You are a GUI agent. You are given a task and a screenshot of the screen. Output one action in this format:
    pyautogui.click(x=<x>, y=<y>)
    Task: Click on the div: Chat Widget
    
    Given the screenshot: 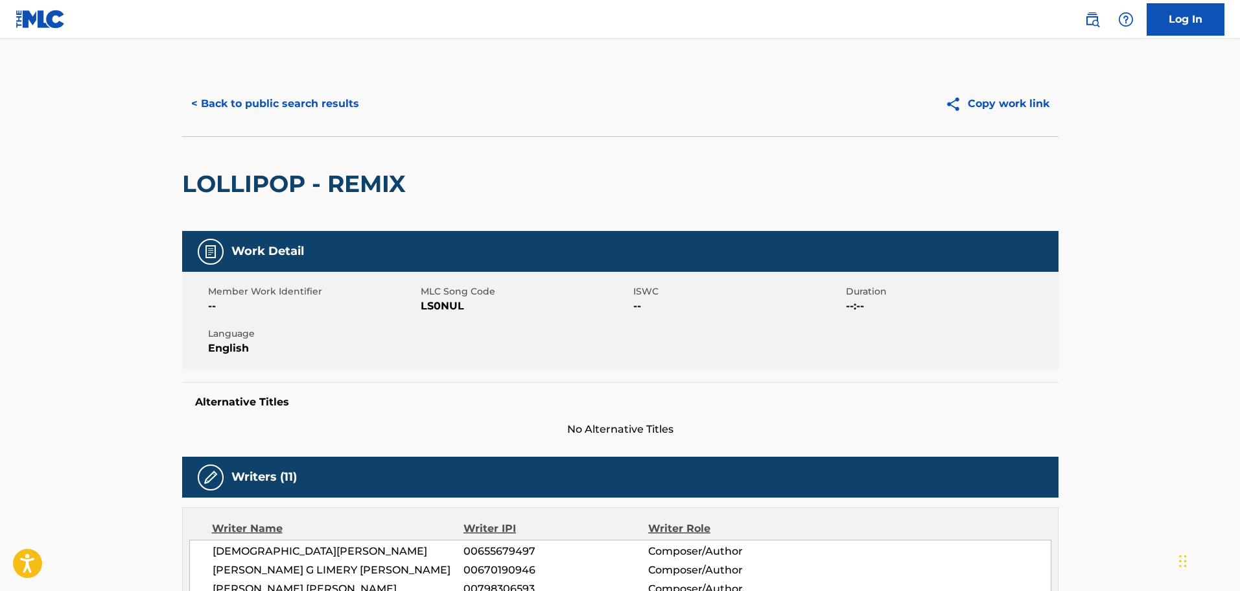 What is the action you would take?
    pyautogui.click(x=1208, y=560)
    